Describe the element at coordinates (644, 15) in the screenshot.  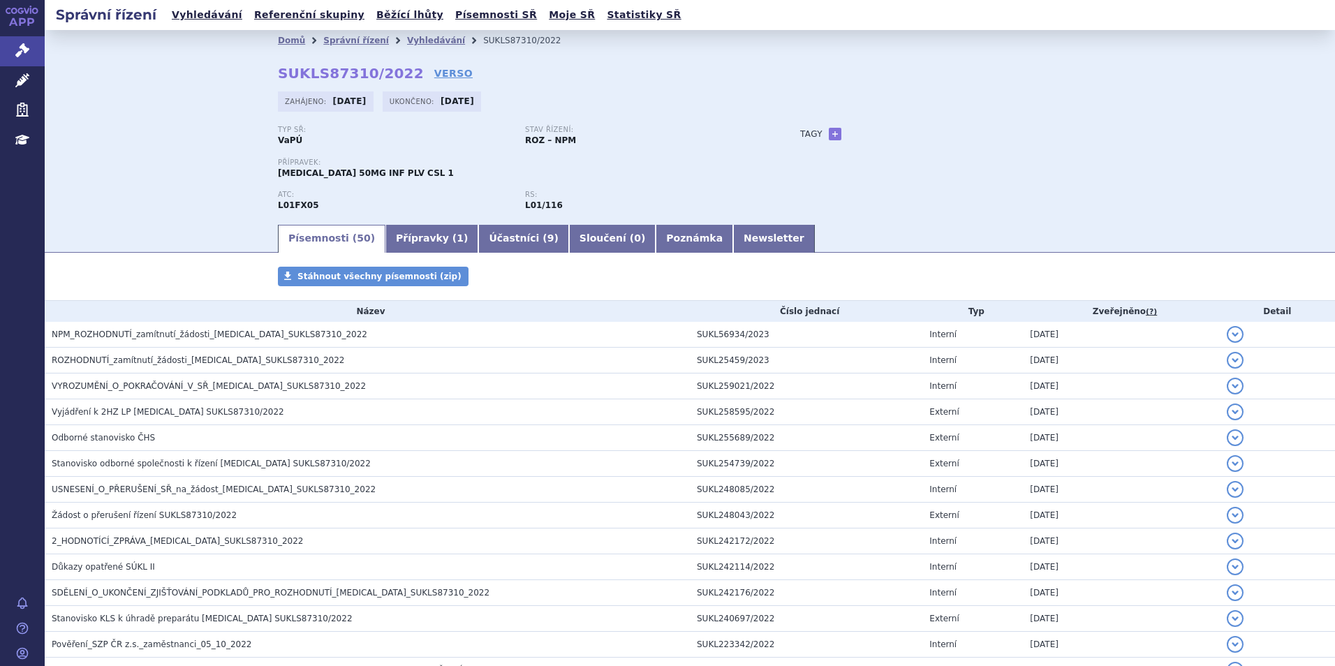
I see `a: Statistiky SŘ` at that location.